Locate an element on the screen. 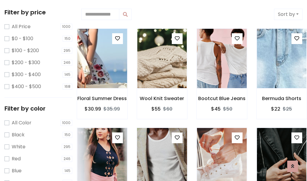 This screenshot has width=307, height=181. h6: $55 is located at coordinates (156, 109).